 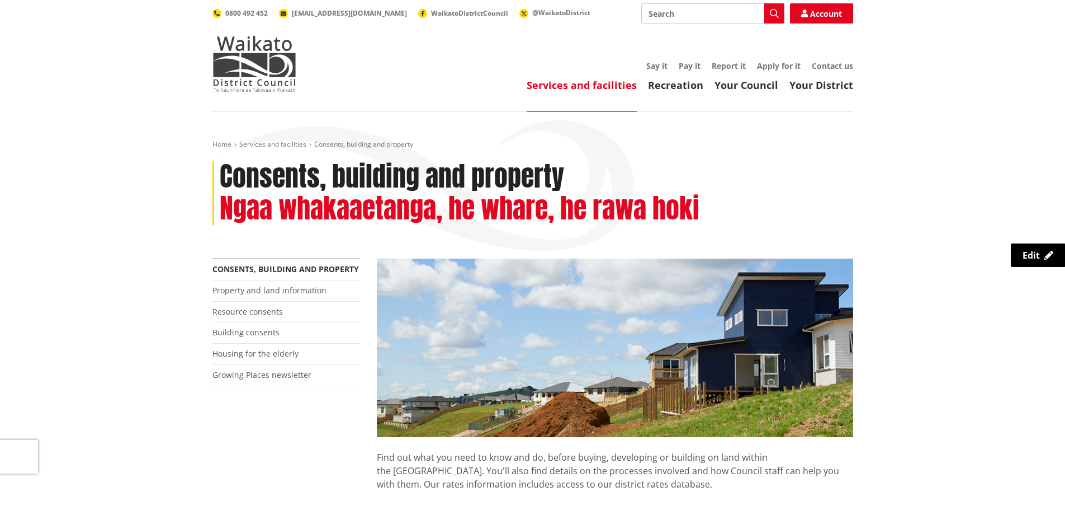 What do you see at coordinates (1038, 255) in the screenshot?
I see `a: Edit` at bounding box center [1038, 255].